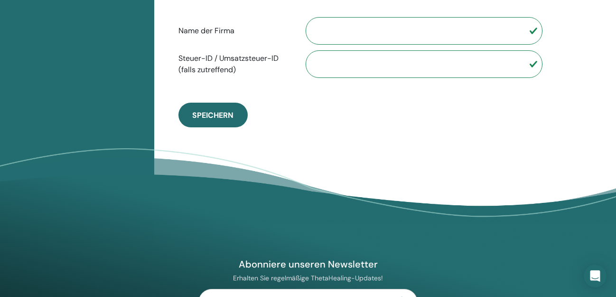 Image resolution: width=616 pixels, height=297 pixels. Describe the element at coordinates (234, 31) in the screenshot. I see `label: Name der Firma` at that location.